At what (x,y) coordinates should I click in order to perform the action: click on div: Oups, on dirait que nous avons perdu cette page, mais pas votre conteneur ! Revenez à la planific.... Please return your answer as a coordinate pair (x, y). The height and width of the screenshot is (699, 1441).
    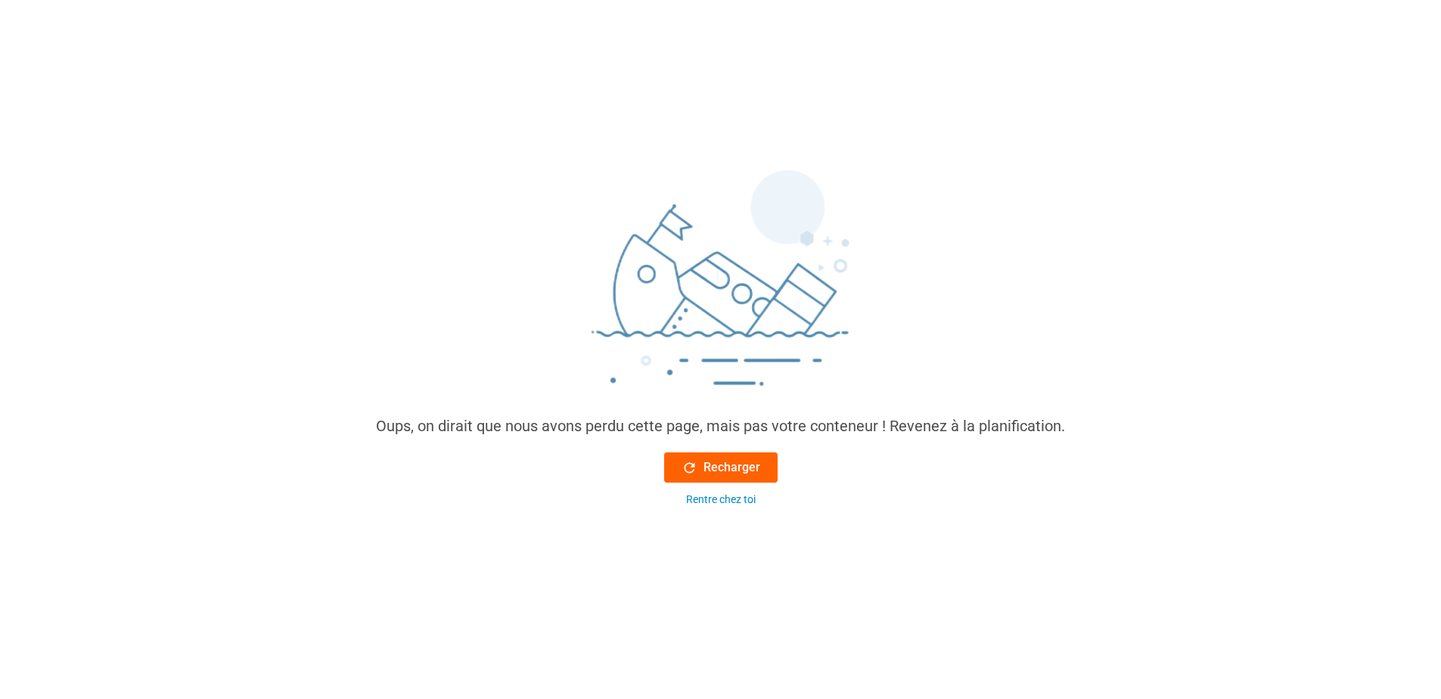
    Looking at the image, I should click on (720, 426).